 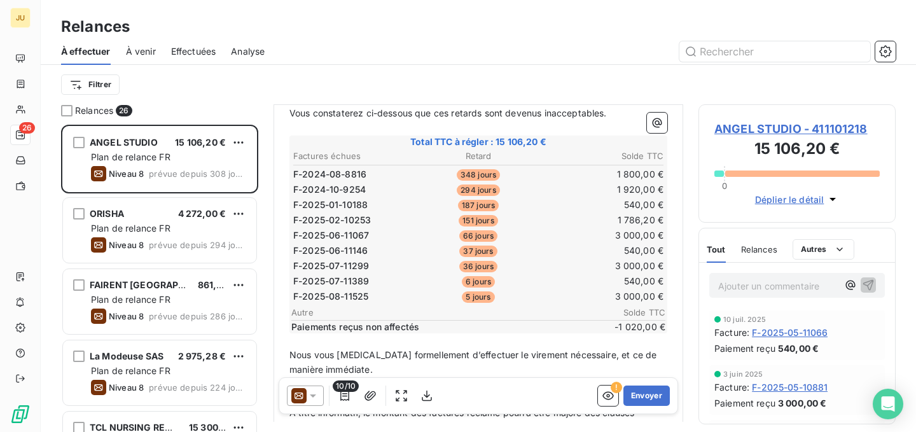 I want to click on span: 3 000,00 €, so click(x=802, y=402).